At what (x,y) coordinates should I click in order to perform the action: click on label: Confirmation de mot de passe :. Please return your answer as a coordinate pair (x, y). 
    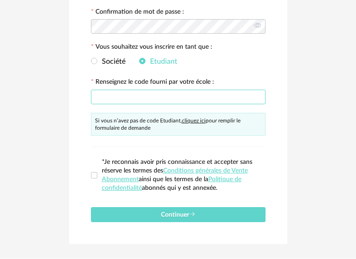
    Looking at the image, I should click on (137, 13).